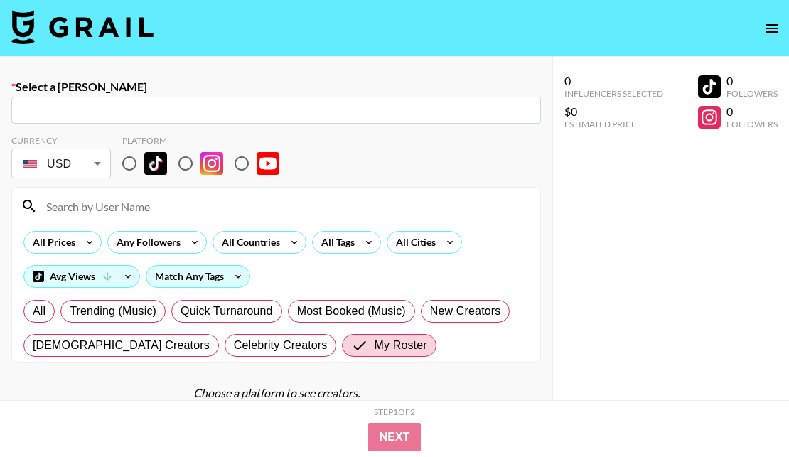 This screenshot has height=457, width=789. I want to click on div: Match Any Tags, so click(198, 276).